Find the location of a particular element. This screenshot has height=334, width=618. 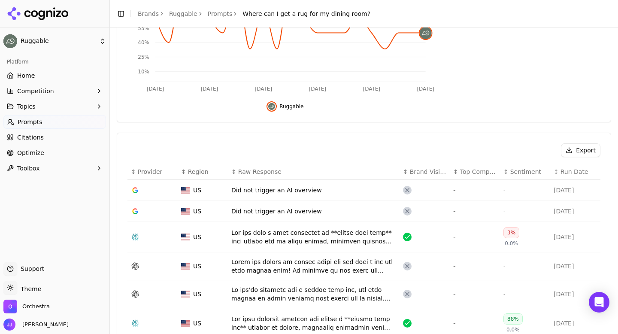

div: ↕Provider is located at coordinates (152, 172).